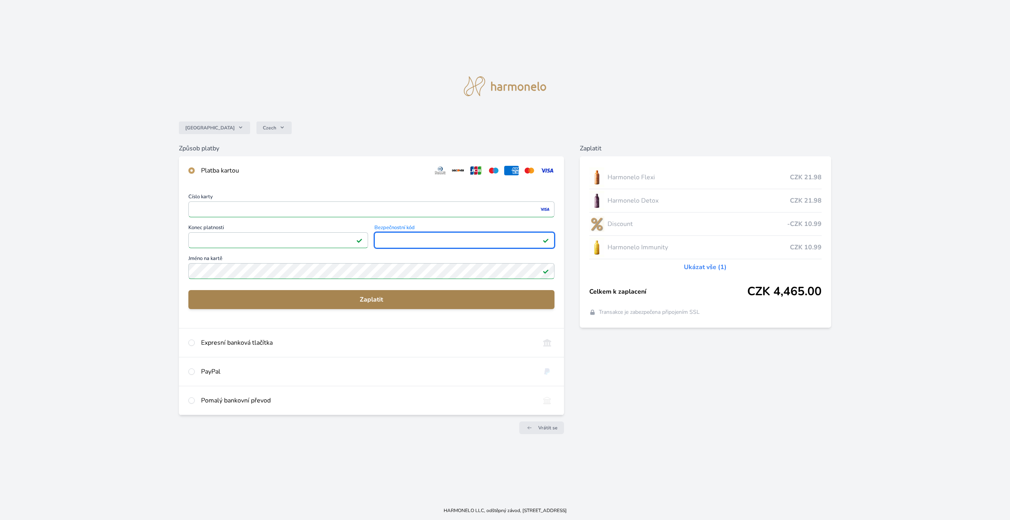  Describe the element at coordinates (278, 229) in the screenshot. I see `span: Konec platnosti` at that location.